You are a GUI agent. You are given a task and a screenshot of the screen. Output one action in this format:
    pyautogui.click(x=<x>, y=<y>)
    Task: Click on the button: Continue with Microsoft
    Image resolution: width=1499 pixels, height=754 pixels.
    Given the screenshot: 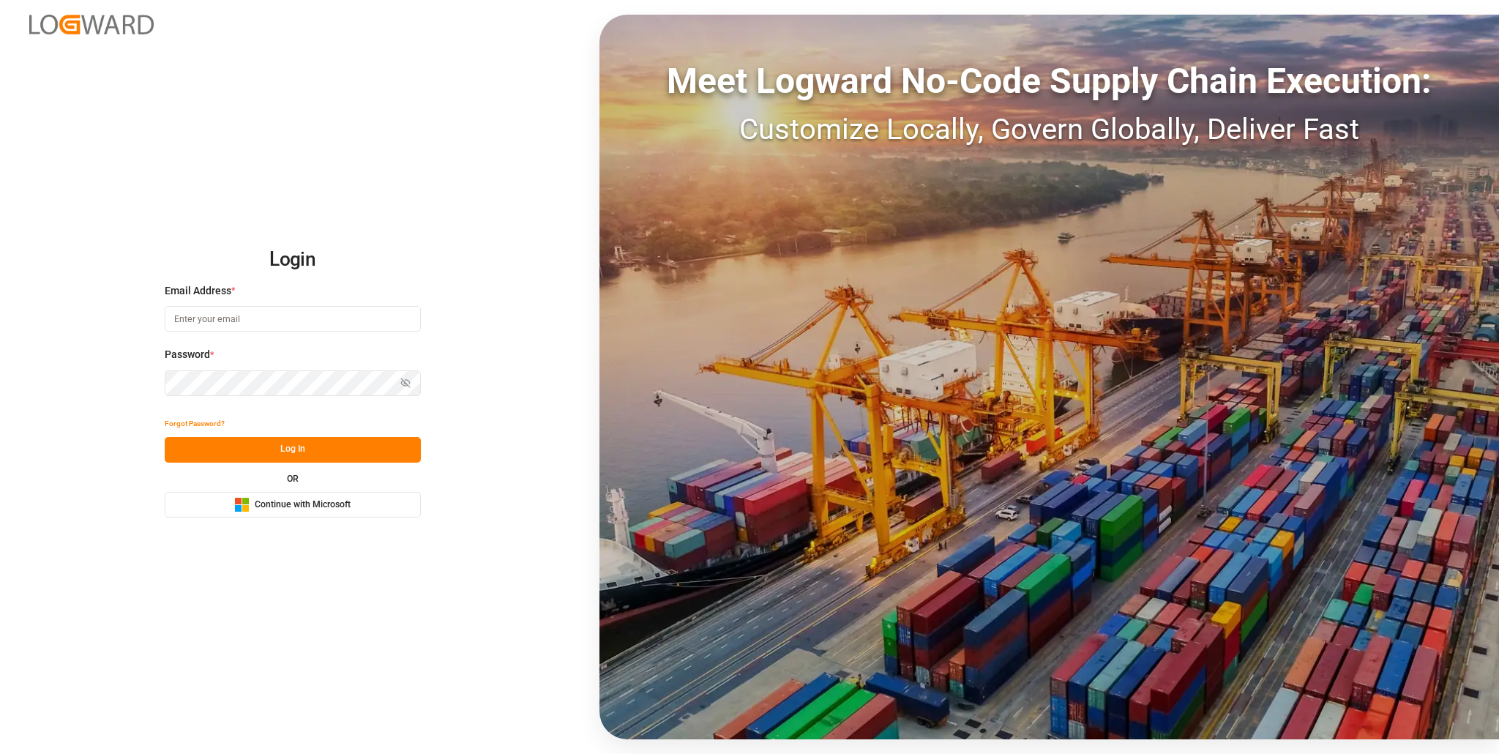 What is the action you would take?
    pyautogui.click(x=293, y=504)
    